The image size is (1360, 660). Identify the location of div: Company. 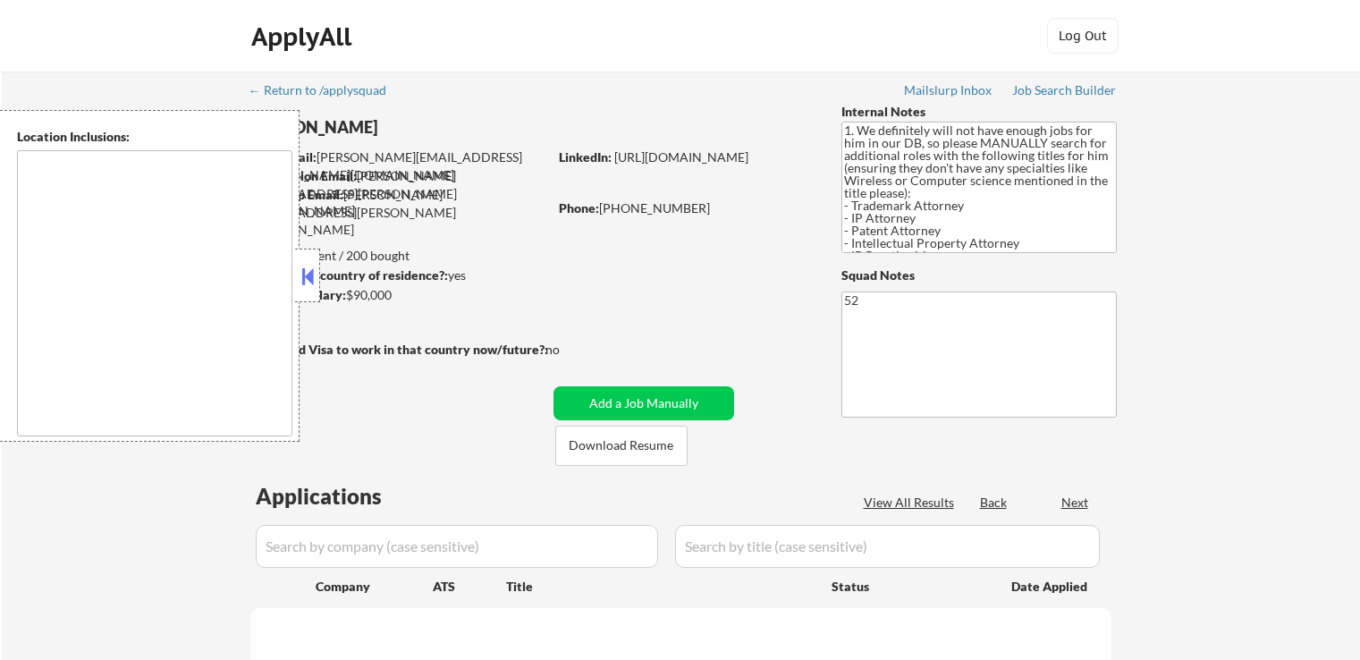
(374, 587).